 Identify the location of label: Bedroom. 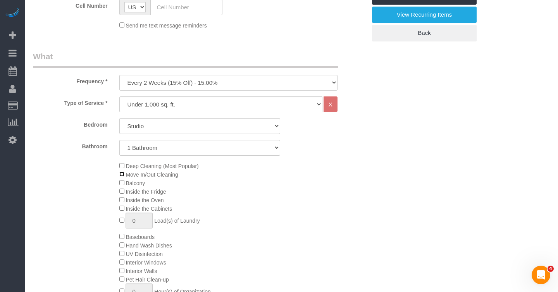
(70, 123).